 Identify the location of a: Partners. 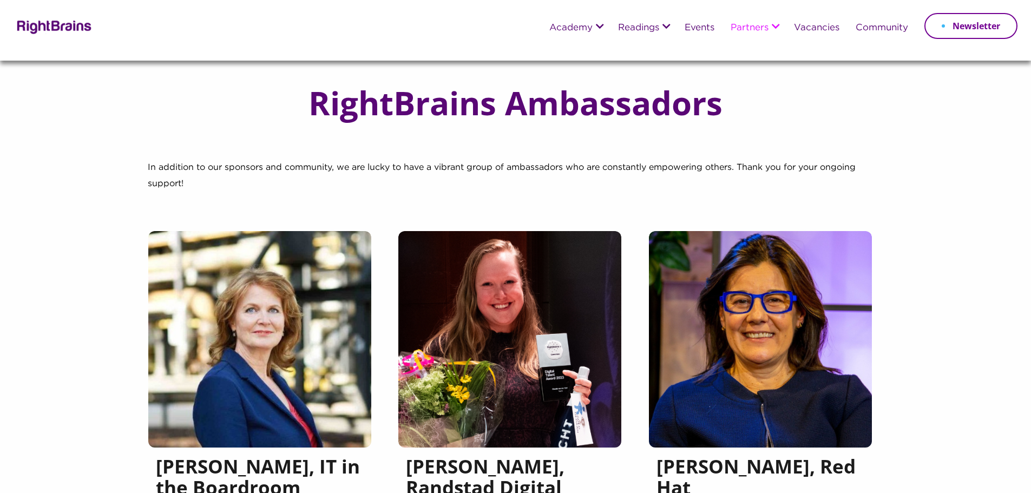
(749, 28).